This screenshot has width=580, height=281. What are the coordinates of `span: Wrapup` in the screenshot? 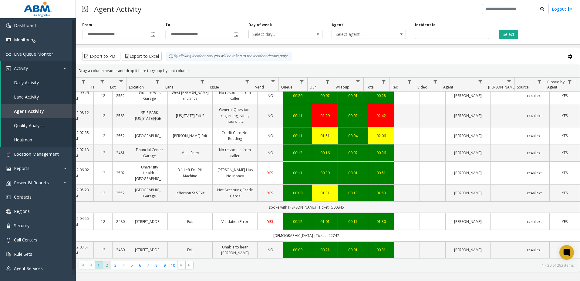 It's located at (343, 87).